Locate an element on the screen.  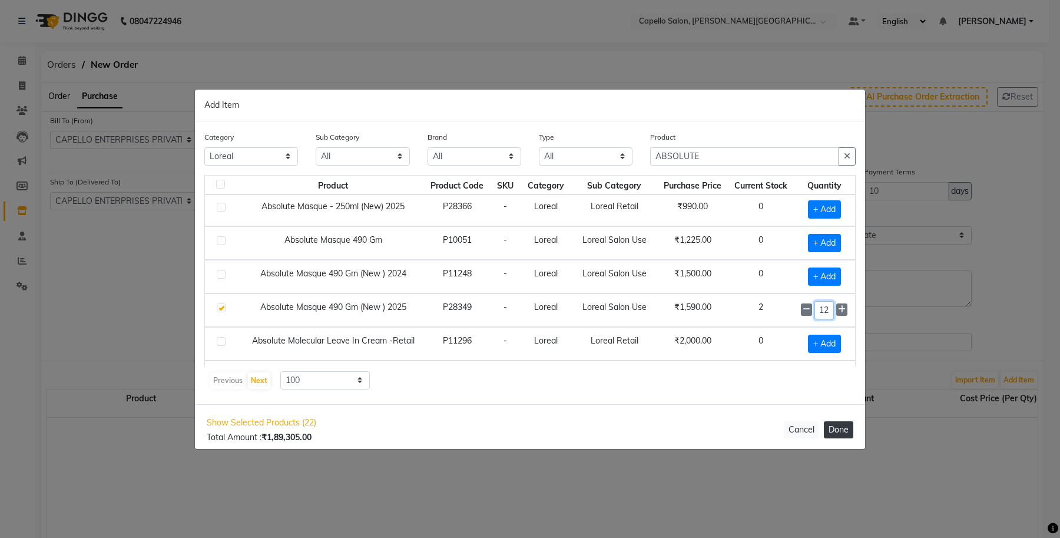
input: Search or Scan Product is located at coordinates (745, 156).